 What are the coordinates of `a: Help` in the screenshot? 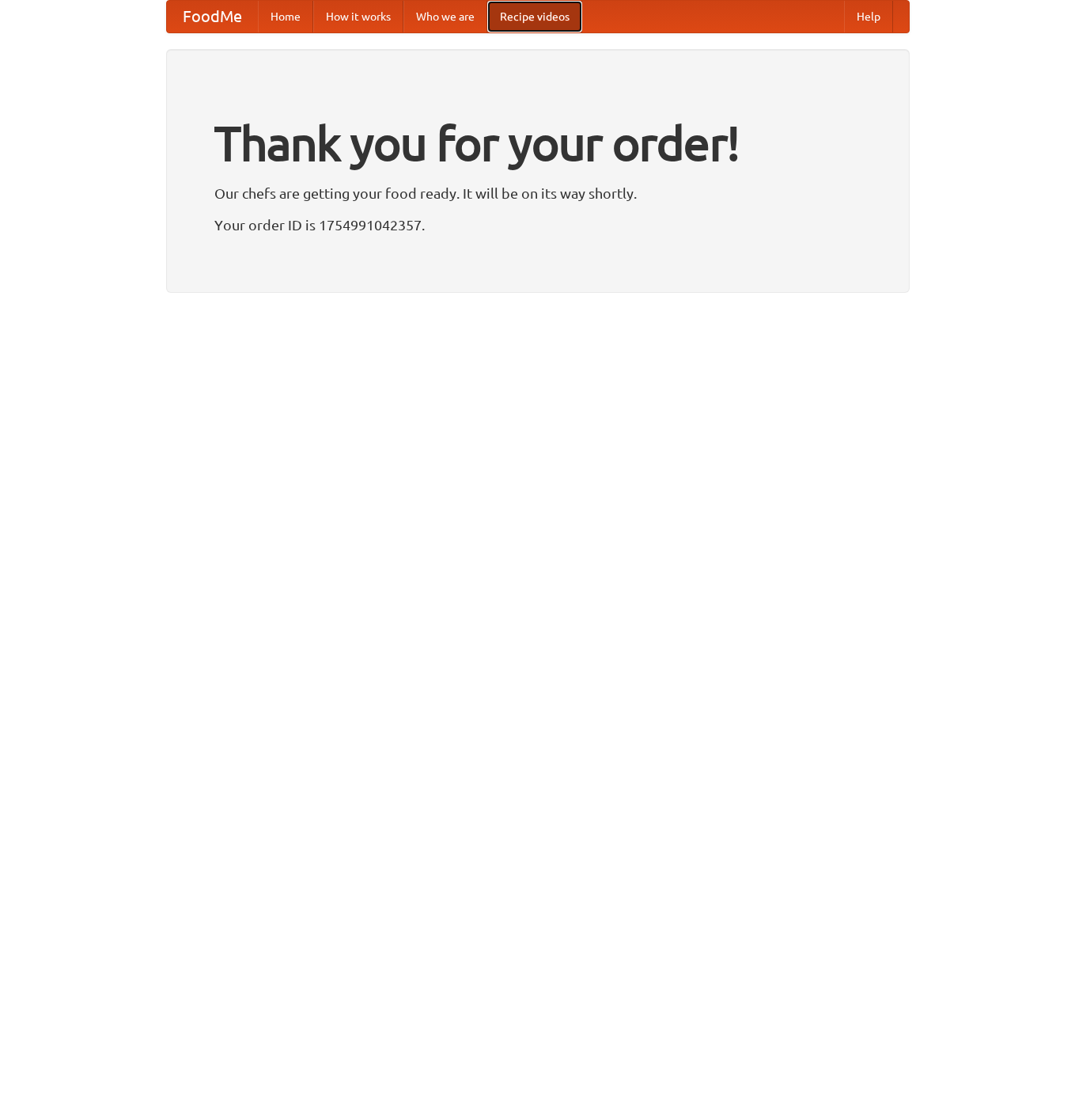 It's located at (868, 17).